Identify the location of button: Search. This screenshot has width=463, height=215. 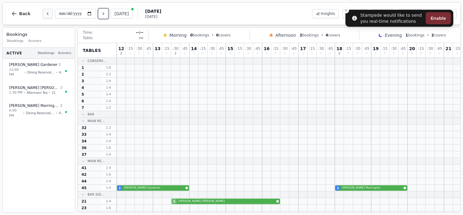
(355, 14).